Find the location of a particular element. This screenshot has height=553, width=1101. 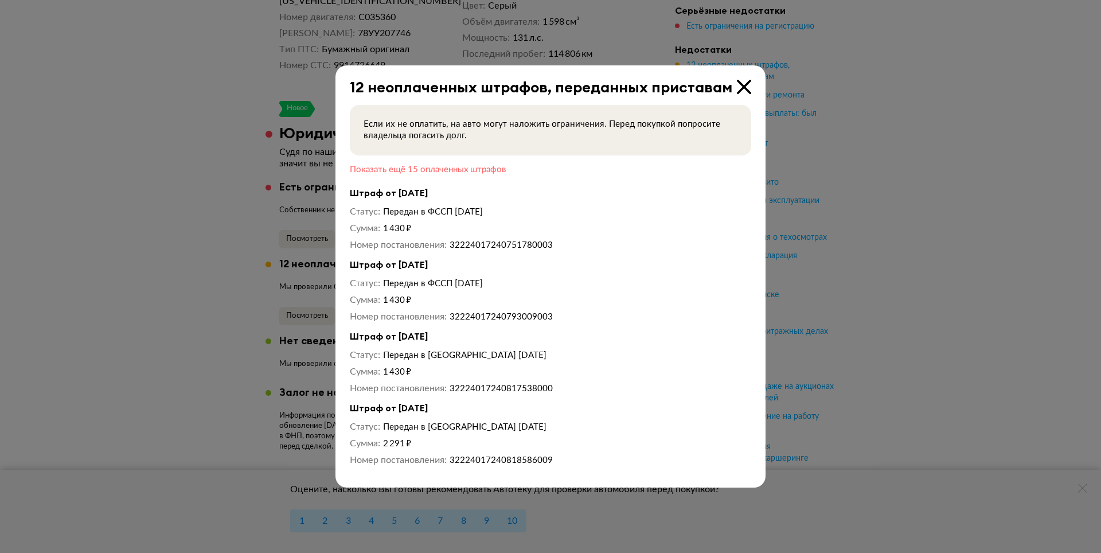

span: Показать ещё 15 оплаченных штрафов is located at coordinates (428, 169).